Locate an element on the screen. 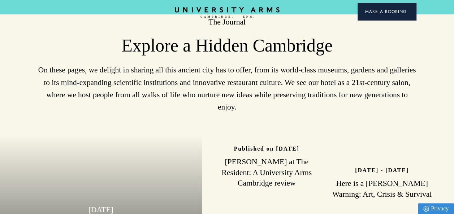  img: Arrow icon is located at coordinates (407, 12).